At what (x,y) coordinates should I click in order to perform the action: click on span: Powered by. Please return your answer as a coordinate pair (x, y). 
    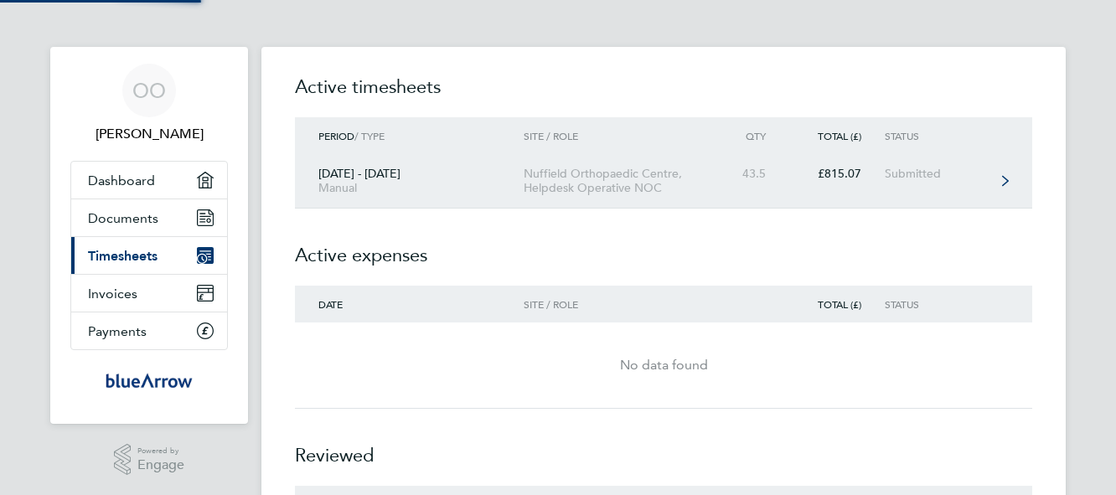
    Looking at the image, I should click on (161, 451).